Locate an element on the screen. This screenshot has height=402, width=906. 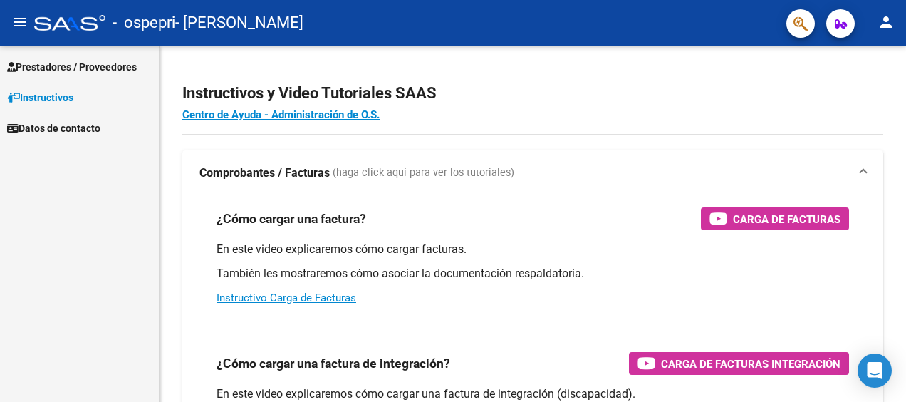
span: Carga de Facturas Integración is located at coordinates (751, 363).